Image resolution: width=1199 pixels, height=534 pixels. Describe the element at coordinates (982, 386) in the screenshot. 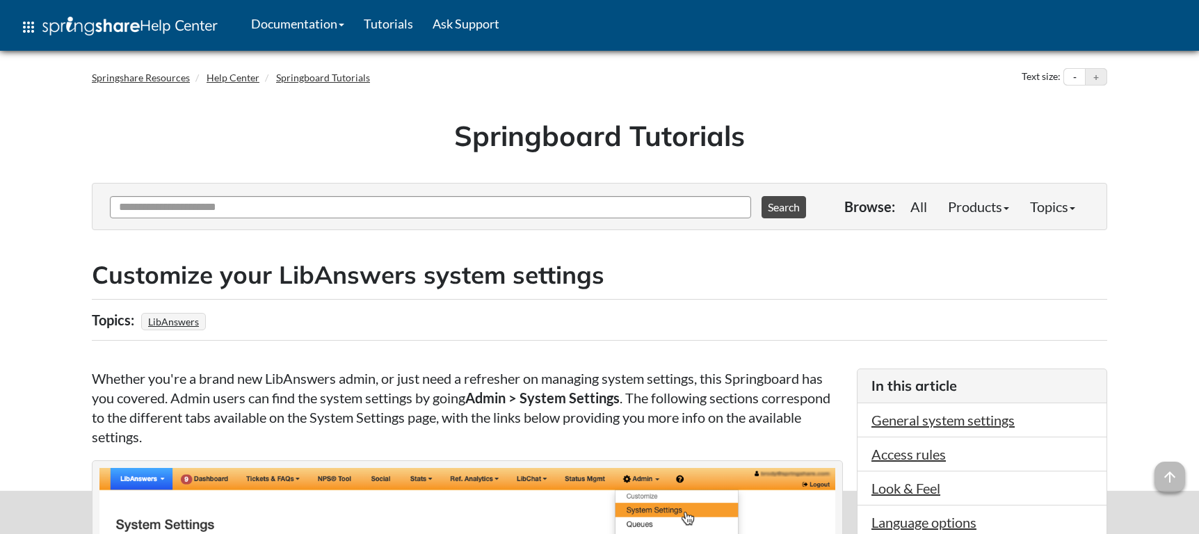

I see `h3: In this article` at that location.